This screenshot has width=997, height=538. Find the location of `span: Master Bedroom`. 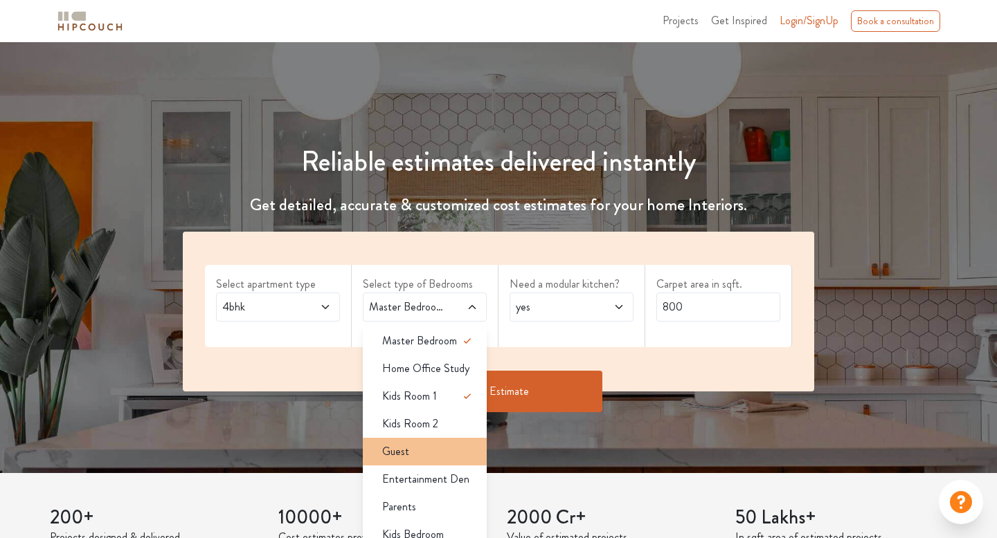

span: Master Bedroom is located at coordinates (419, 341).